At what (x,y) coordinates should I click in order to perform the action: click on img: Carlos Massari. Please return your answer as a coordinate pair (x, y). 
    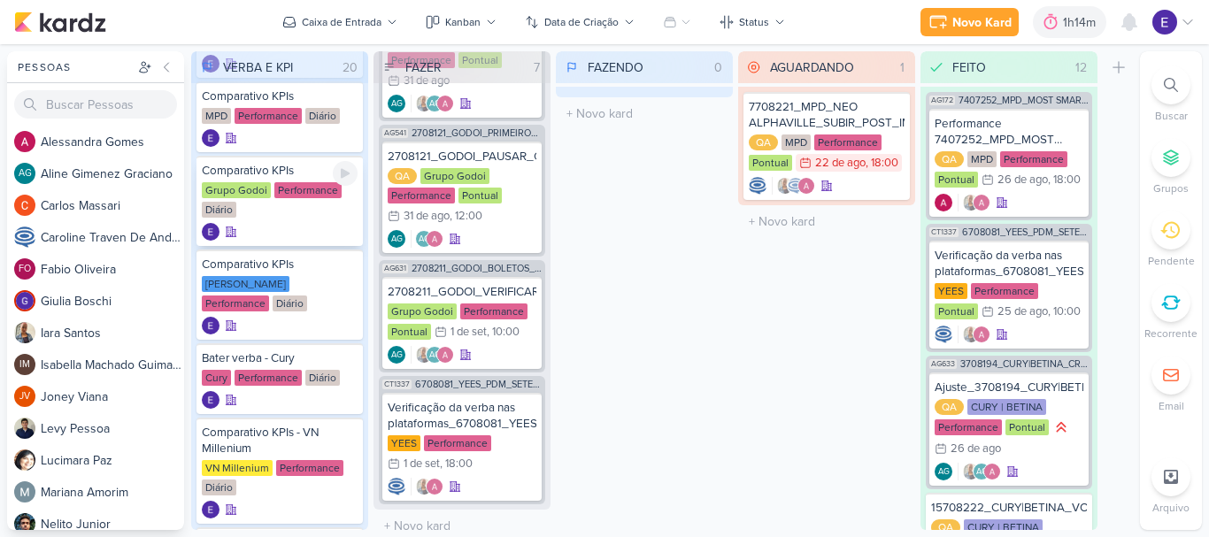
    Looking at the image, I should click on (25, 205).